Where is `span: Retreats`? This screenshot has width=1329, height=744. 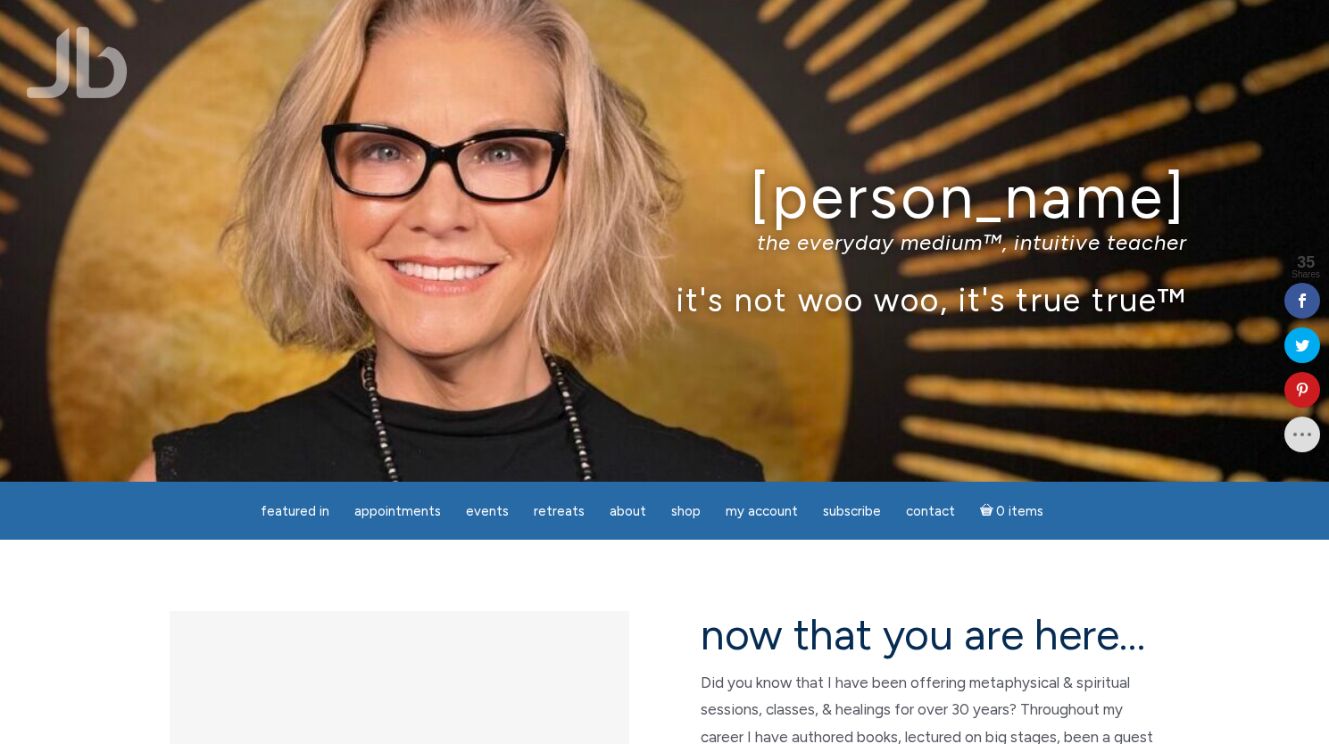 span: Retreats is located at coordinates (559, 512).